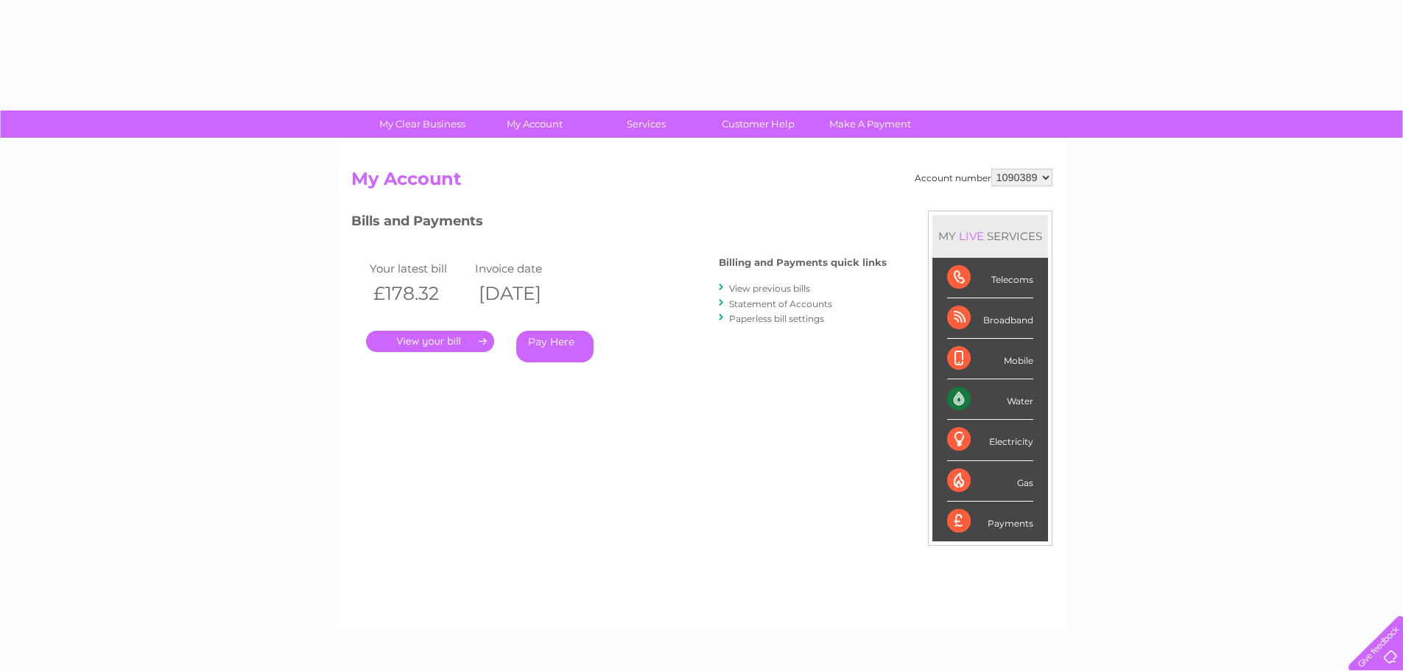  What do you see at coordinates (990, 522) in the screenshot?
I see `div: Payments` at bounding box center [990, 522].